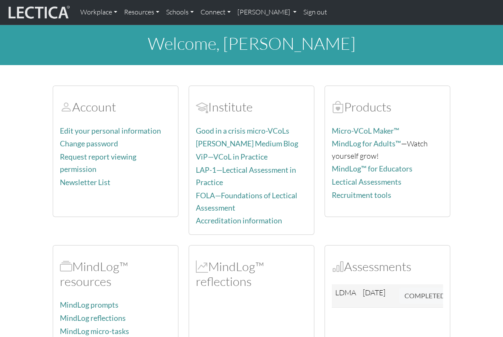 This screenshot has width=503, height=337. Describe the element at coordinates (116, 107) in the screenshot. I see `h2: Account` at that location.